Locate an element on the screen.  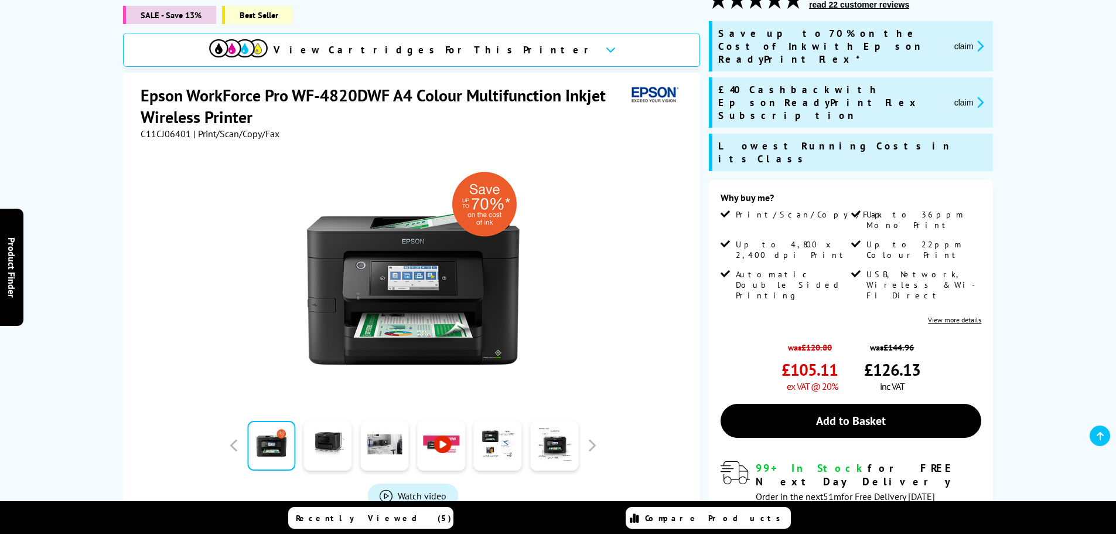
strike: £120.80 is located at coordinates (817, 347).